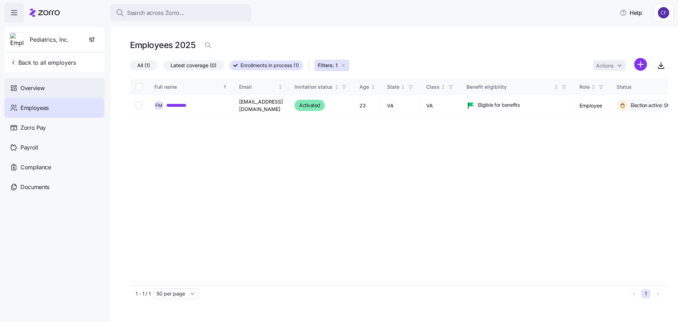  Describe the element at coordinates (29, 147) in the screenshot. I see `span: Payroll` at that location.